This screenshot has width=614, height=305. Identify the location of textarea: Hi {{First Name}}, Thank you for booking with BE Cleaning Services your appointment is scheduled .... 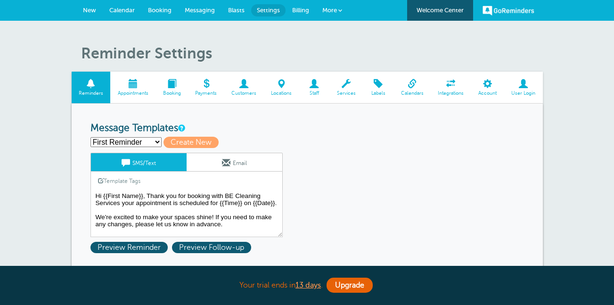
(187, 214).